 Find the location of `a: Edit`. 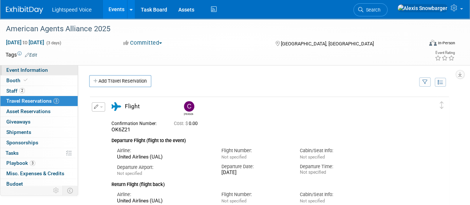

a: Edit is located at coordinates (31, 55).